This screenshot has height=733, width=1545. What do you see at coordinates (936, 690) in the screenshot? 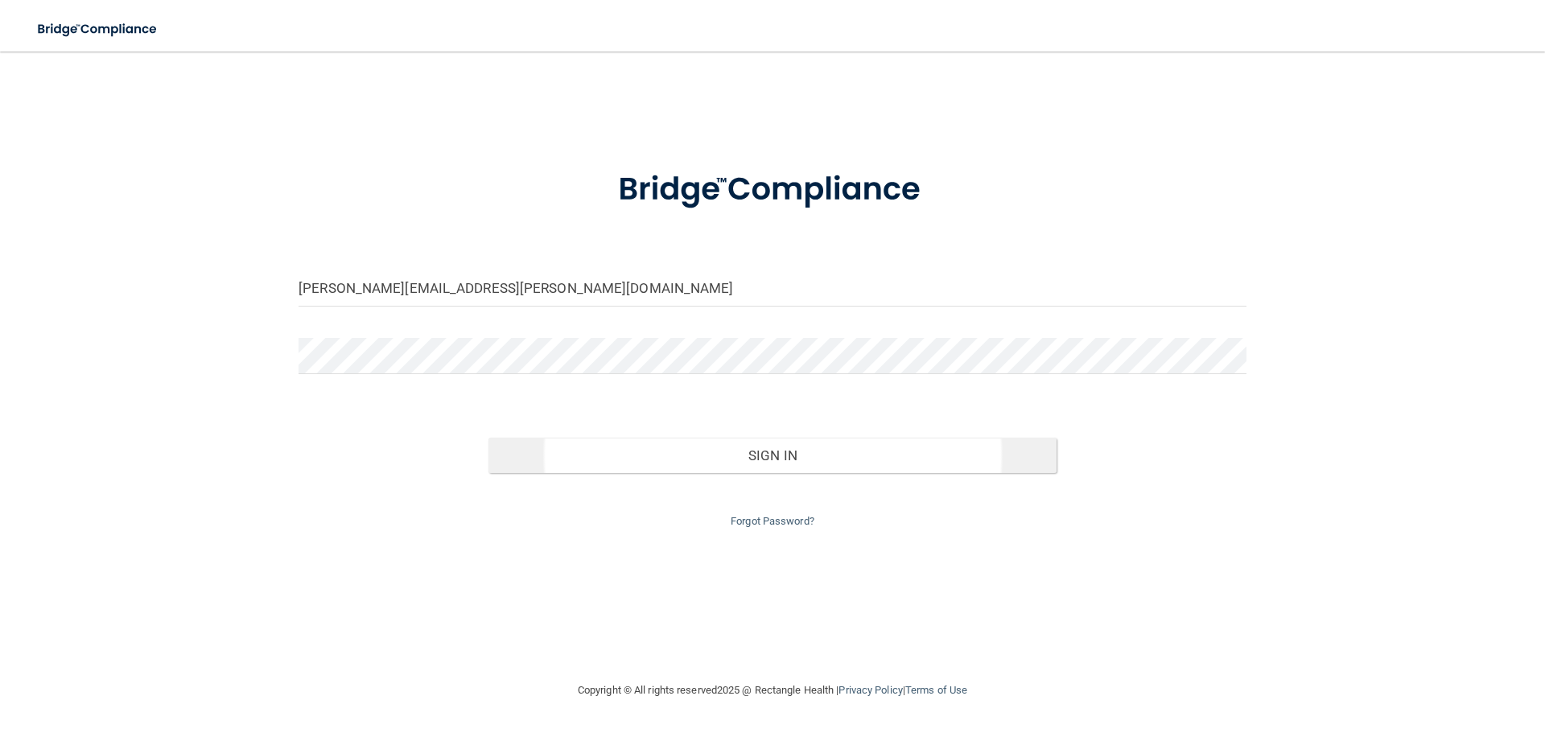
I see `a: Terms of Use` at bounding box center [936, 690].